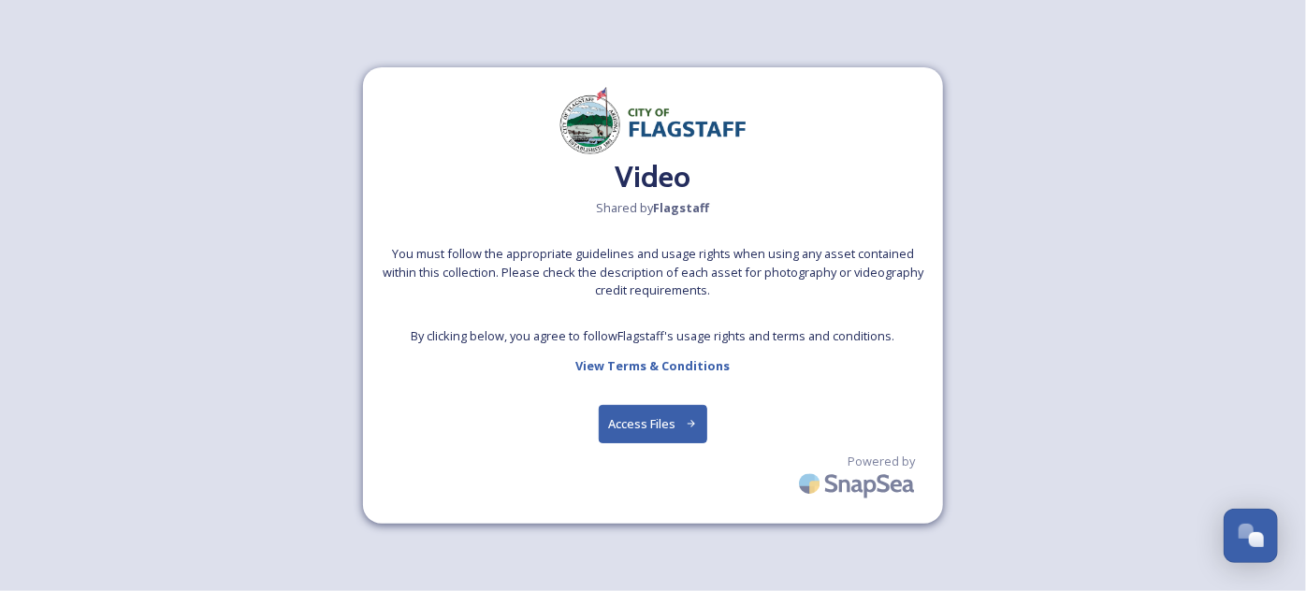 The height and width of the screenshot is (591, 1306). I want to click on img: SnapSea Logo, so click(859, 484).